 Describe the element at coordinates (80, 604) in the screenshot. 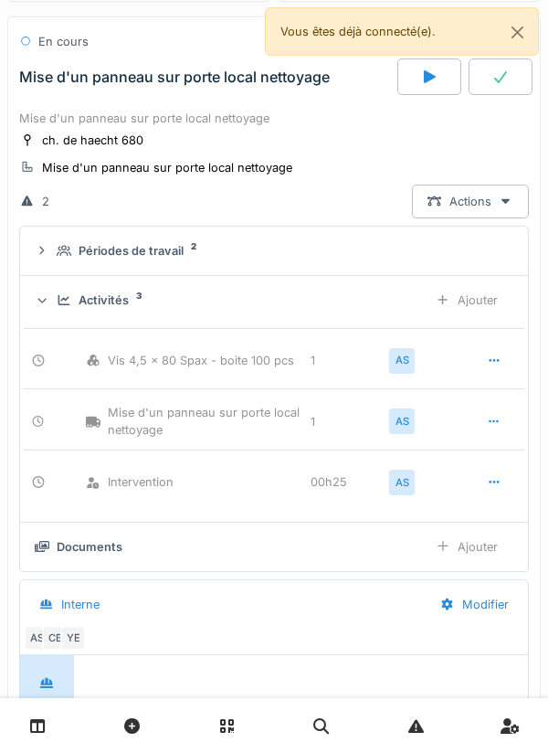

I see `div: Interne` at that location.